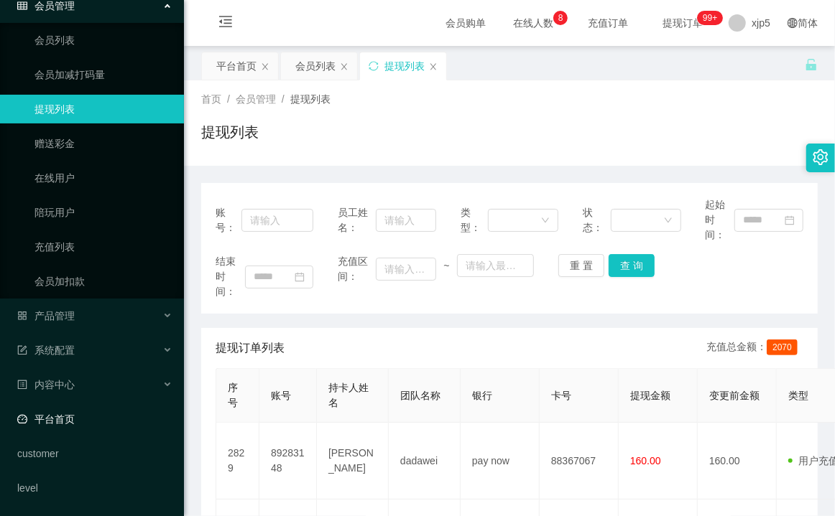  What do you see at coordinates (500, 461) in the screenshot?
I see `td: pay now` at bounding box center [500, 461].